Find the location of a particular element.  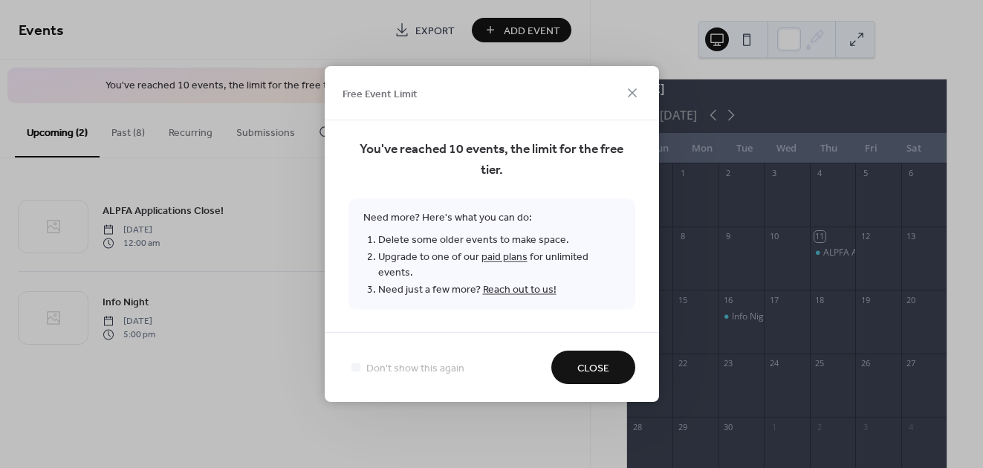

button: Close is located at coordinates (593, 367).